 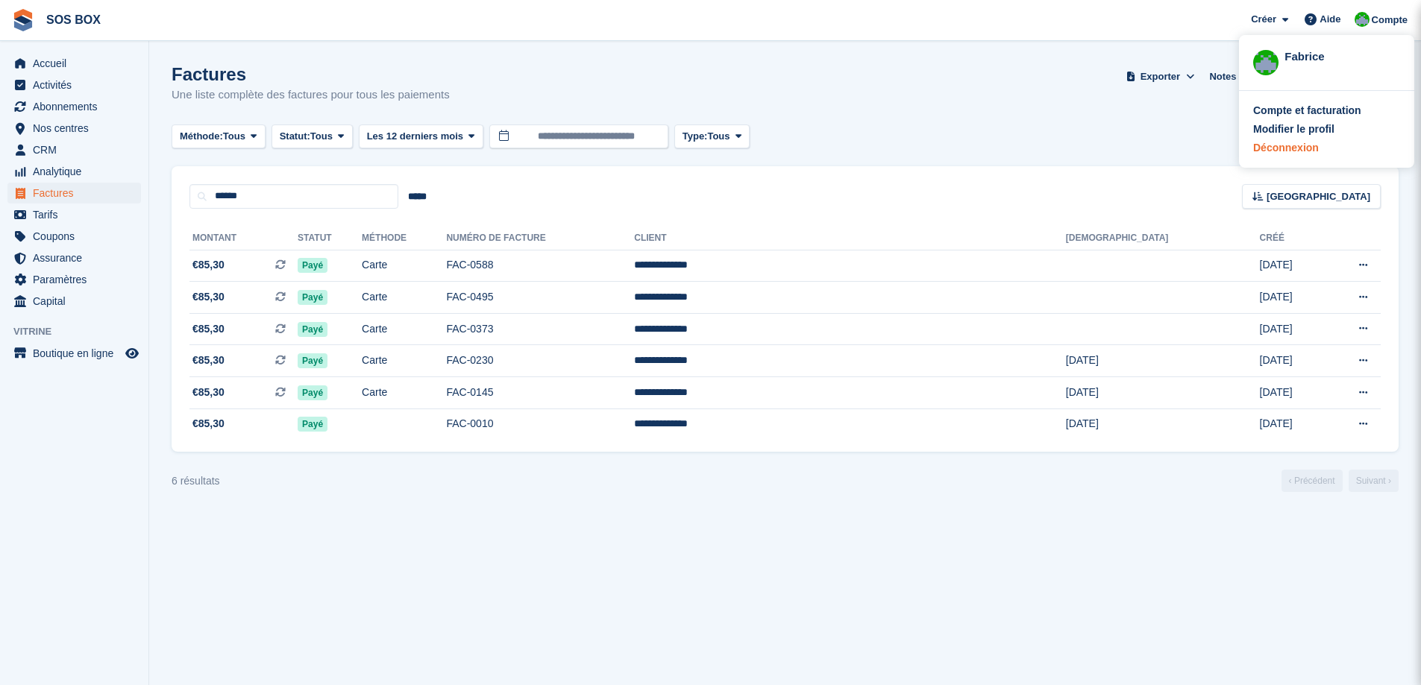 What do you see at coordinates (78, 353) in the screenshot?
I see `span: Boutique en ligne` at bounding box center [78, 353].